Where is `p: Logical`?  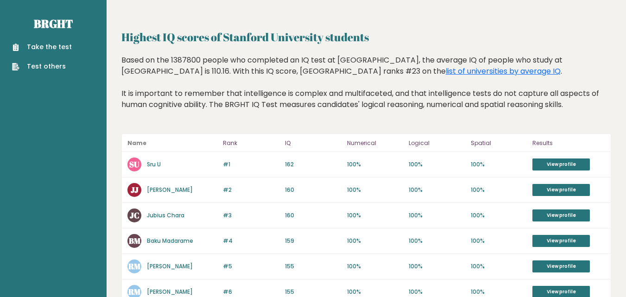
p: Logical is located at coordinates (437, 143).